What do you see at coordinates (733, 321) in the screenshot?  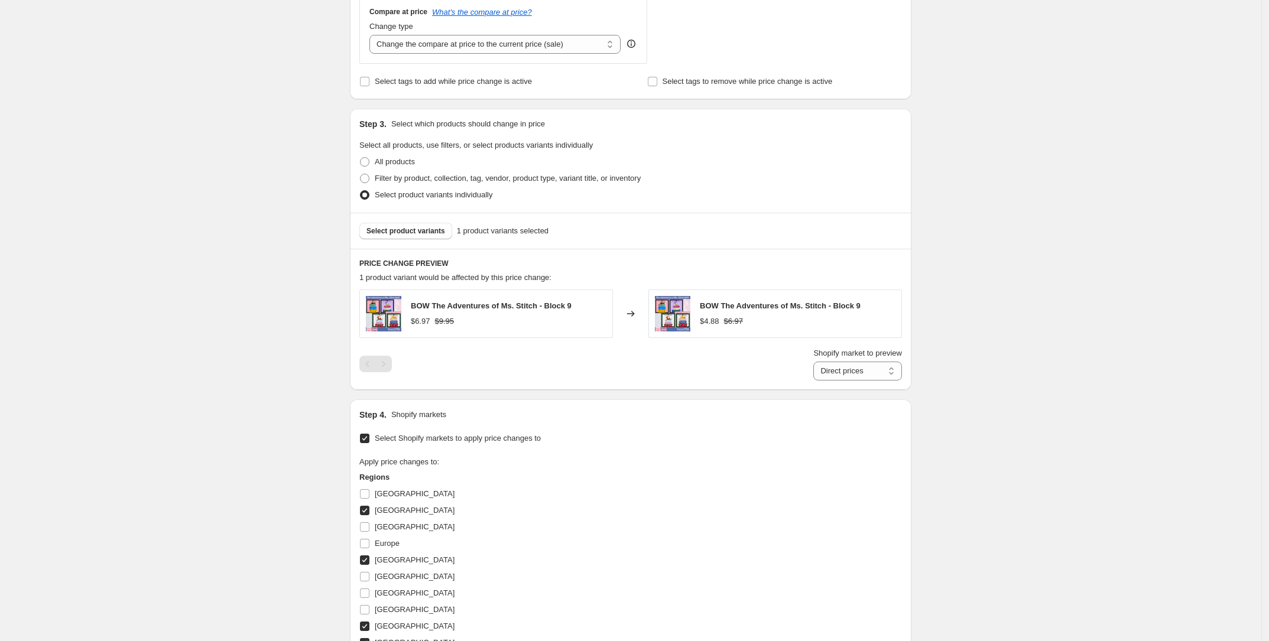 I see `strike: $6.97` at bounding box center [733, 321].